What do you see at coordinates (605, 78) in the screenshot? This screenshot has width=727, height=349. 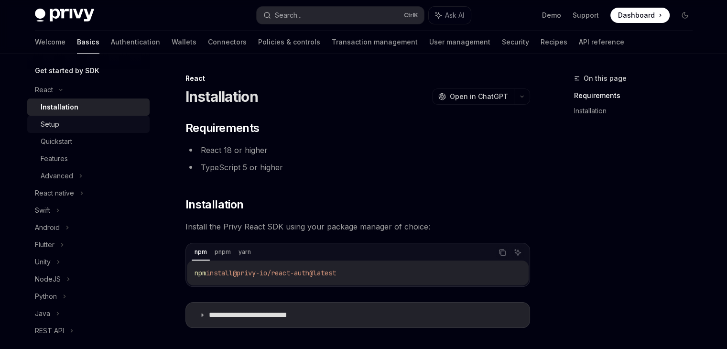 I see `span: On this page` at bounding box center [605, 78].